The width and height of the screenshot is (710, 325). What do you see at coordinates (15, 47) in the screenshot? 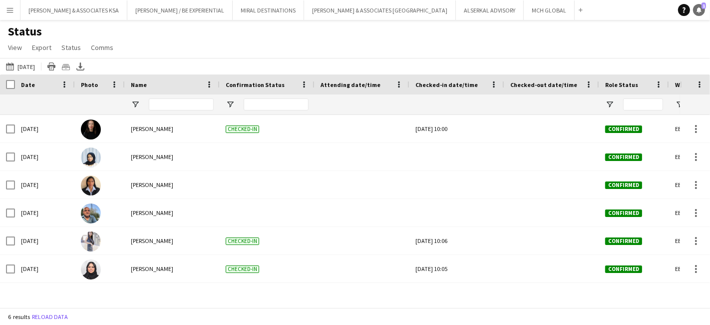
I see `span: View` at bounding box center [15, 47].